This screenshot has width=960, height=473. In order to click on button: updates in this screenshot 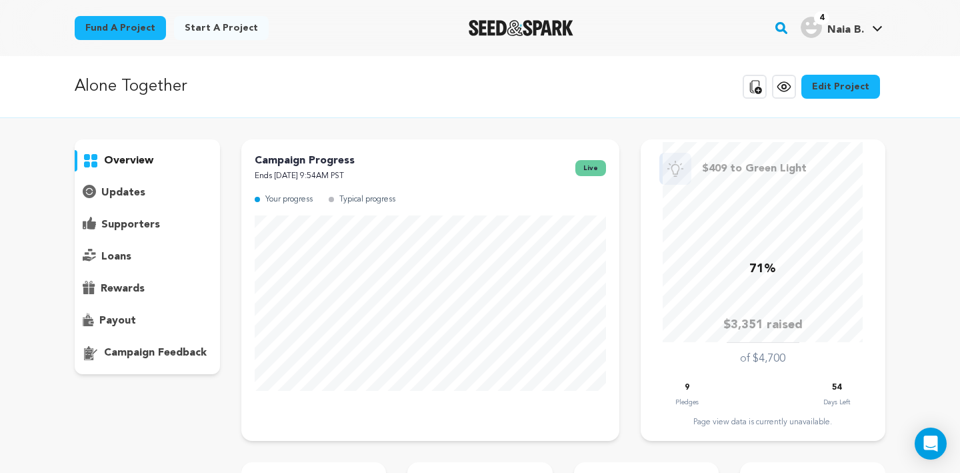, I will do `click(147, 193)`.